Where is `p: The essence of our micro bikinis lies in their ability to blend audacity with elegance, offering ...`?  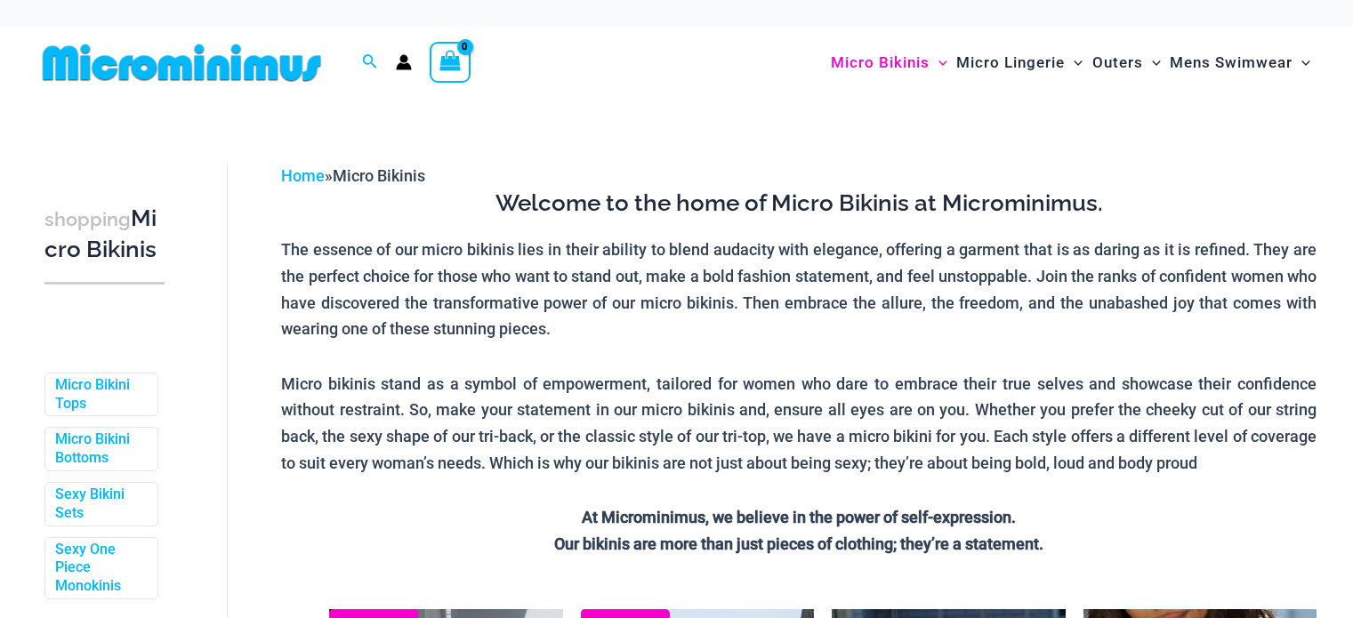 p: The essence of our micro bikinis lies in their ability to blend audacity with elegance, offering ... is located at coordinates (799, 289).